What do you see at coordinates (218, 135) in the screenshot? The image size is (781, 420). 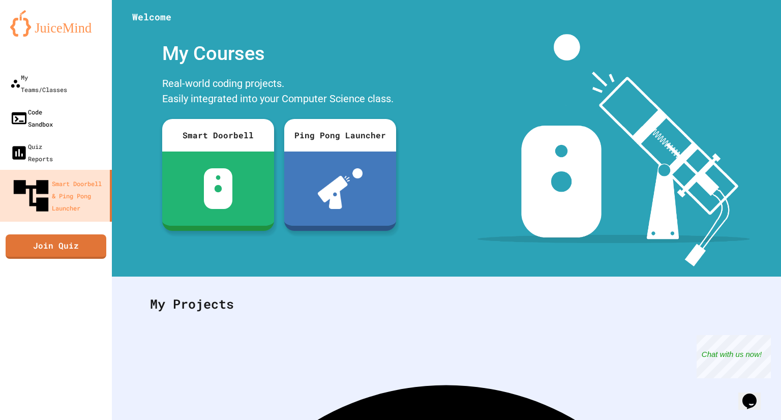 I see `div: Smart Doorbell` at bounding box center [218, 135].